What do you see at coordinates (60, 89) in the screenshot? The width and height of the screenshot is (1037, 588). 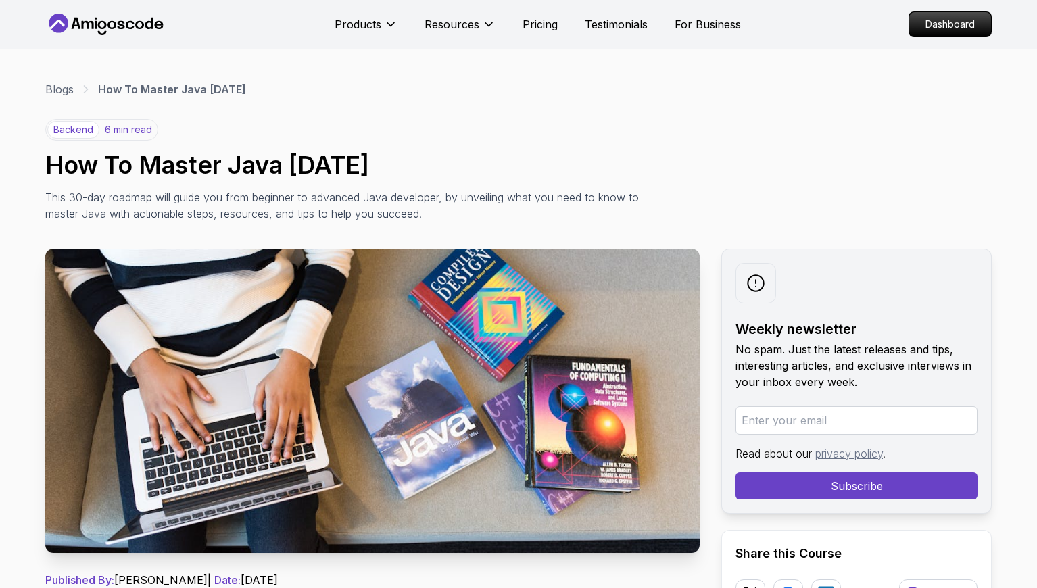 I see `a: Blogs` at bounding box center [60, 89].